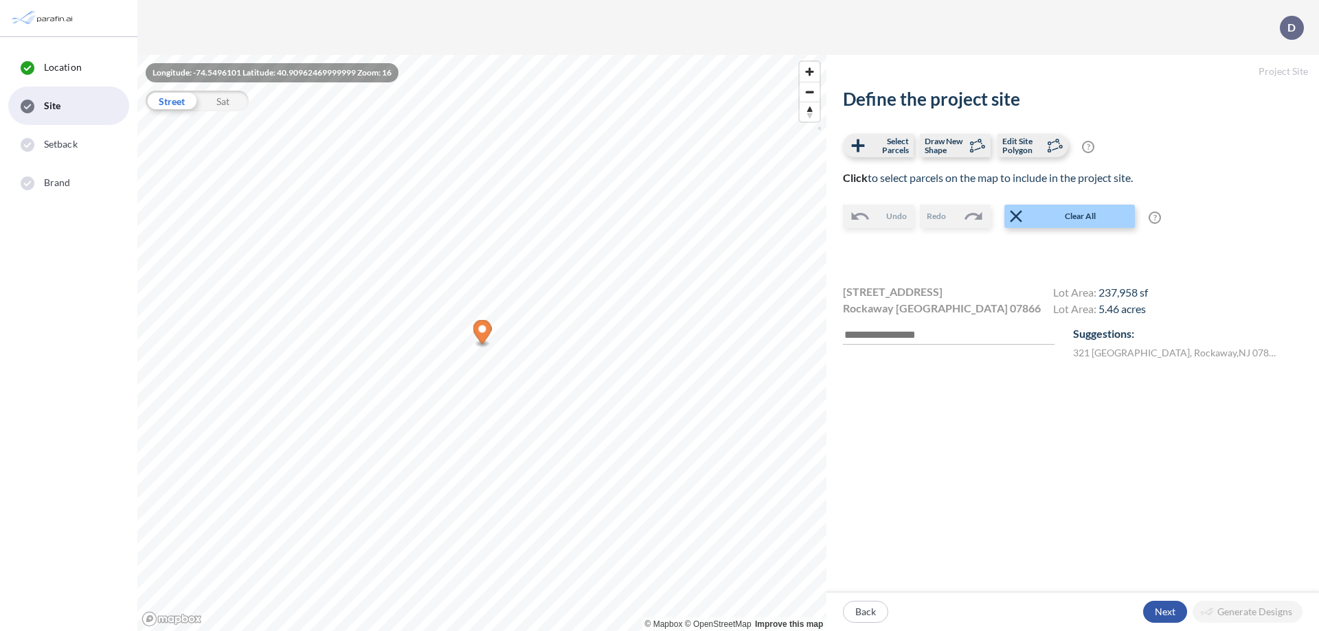 The width and height of the screenshot is (1319, 631). What do you see at coordinates (52, 106) in the screenshot?
I see `span: Site` at bounding box center [52, 106].